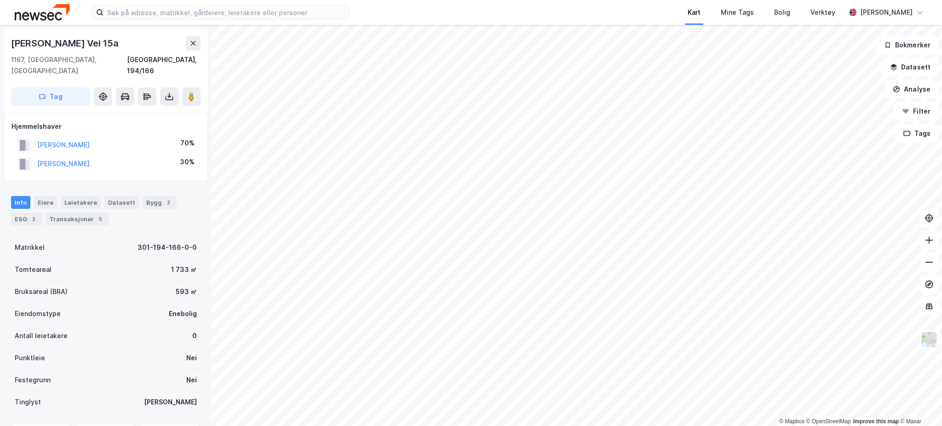 The image size is (942, 426). What do you see at coordinates (30, 358) in the screenshot?
I see `div: Punktleie` at bounding box center [30, 358].